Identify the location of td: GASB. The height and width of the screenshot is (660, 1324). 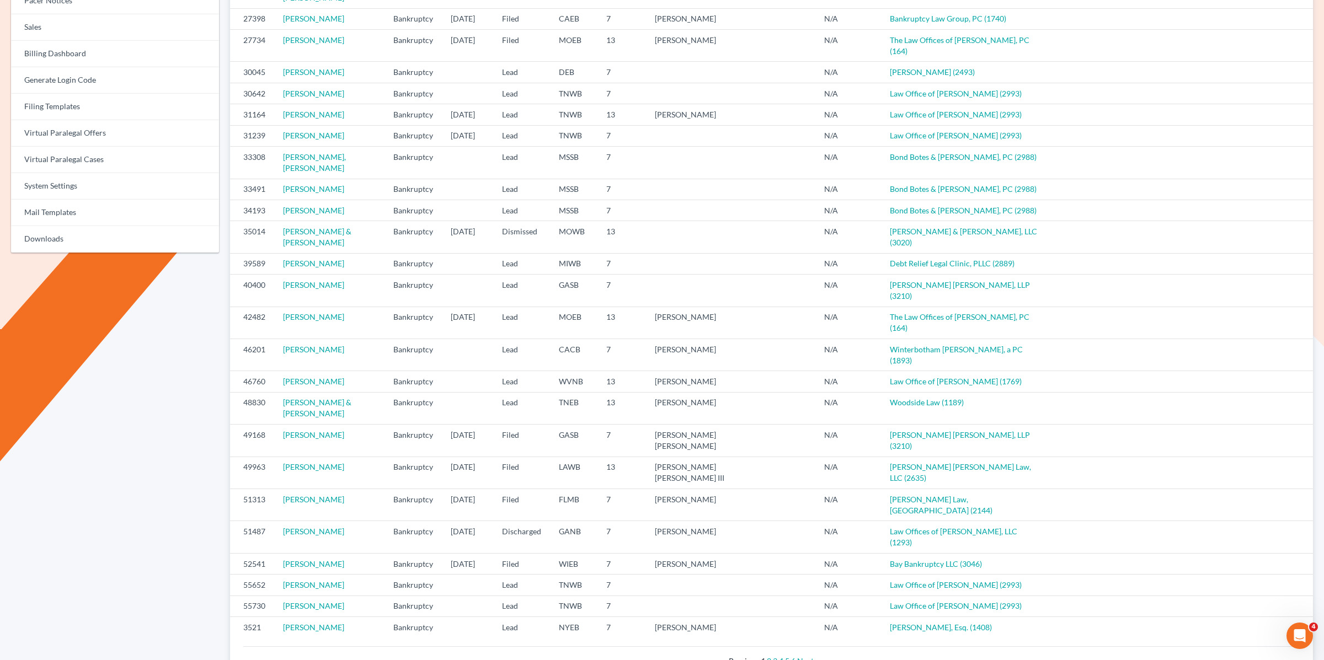
(574, 441).